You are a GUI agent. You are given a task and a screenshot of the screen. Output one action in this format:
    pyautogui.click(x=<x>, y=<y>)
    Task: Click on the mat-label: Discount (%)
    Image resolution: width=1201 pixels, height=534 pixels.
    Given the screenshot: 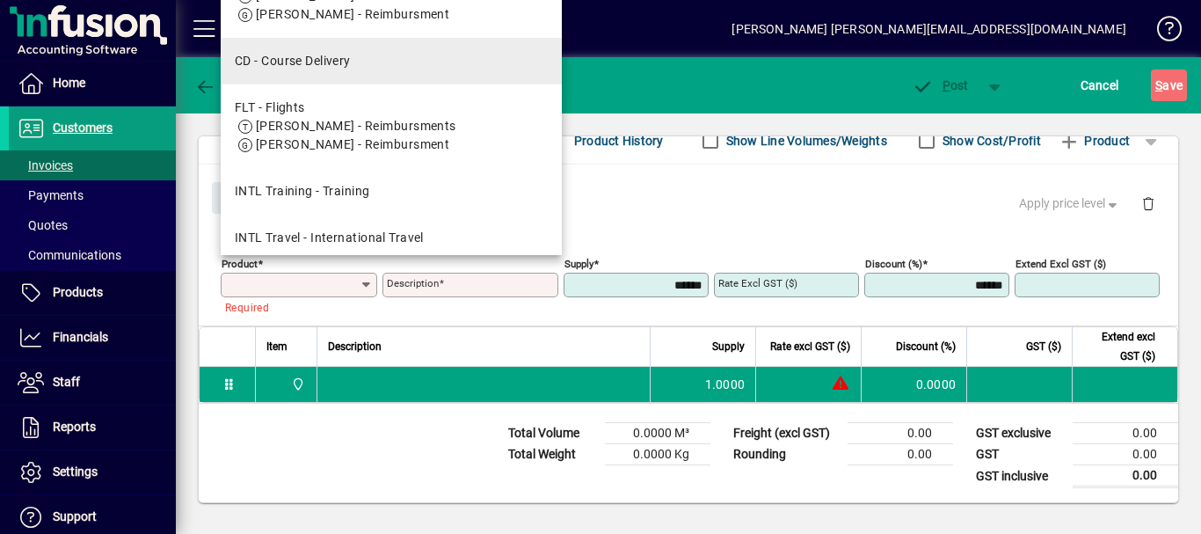 What is the action you would take?
    pyautogui.click(x=894, y=264)
    